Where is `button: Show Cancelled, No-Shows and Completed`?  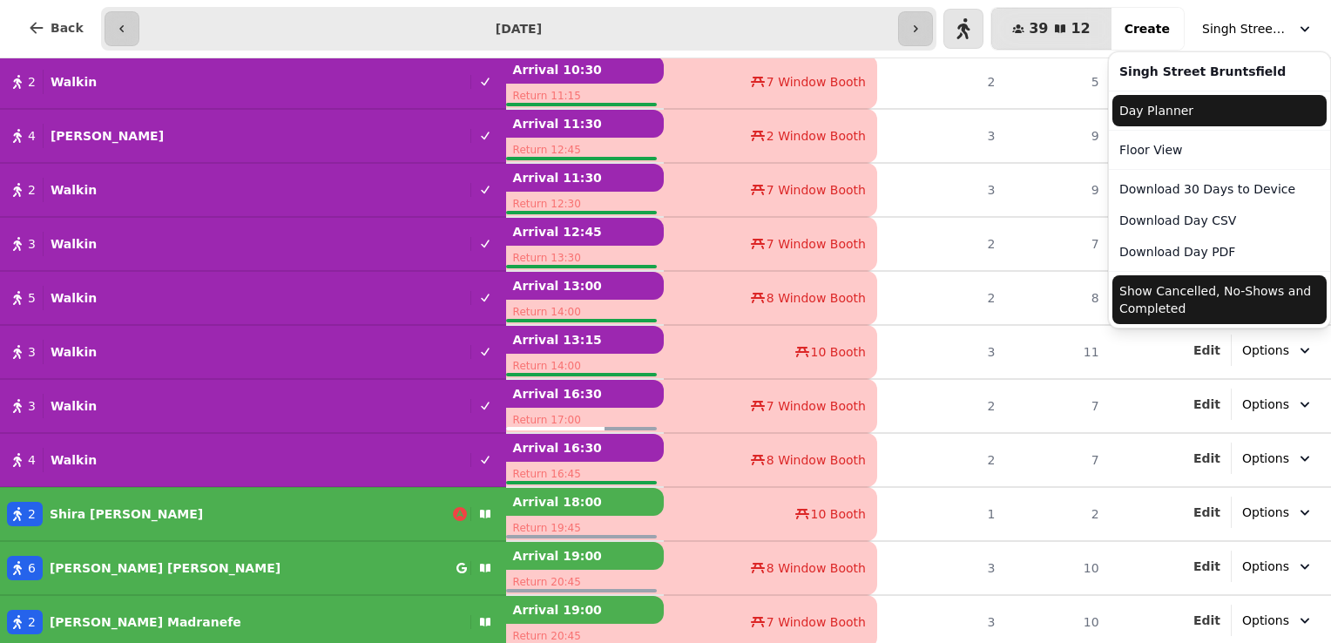 button: Show Cancelled, No-Shows and Completed is located at coordinates (1219, 300).